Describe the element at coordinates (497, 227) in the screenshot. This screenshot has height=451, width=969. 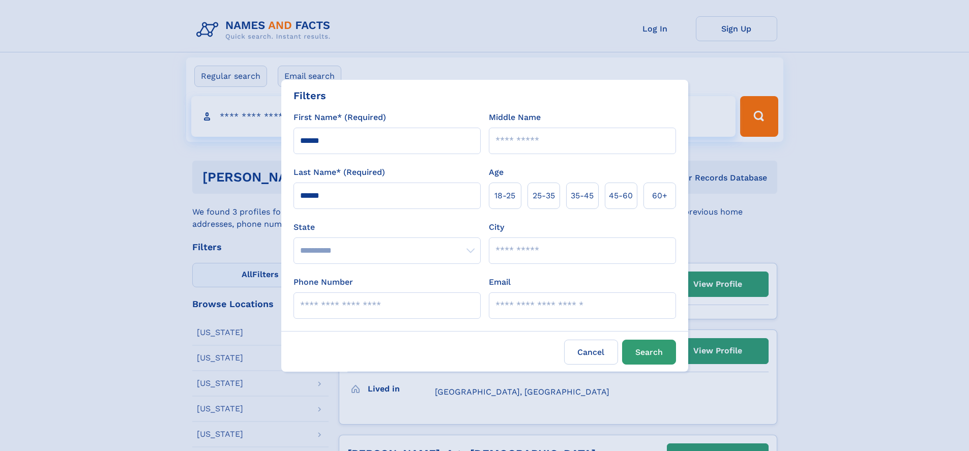
I see `label: City` at that location.